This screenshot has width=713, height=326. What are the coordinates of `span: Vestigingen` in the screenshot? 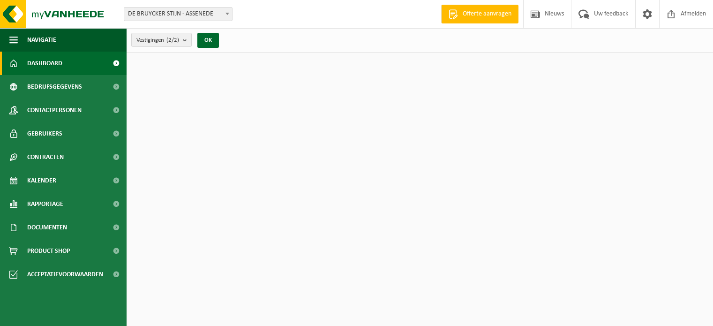 It's located at (157, 40).